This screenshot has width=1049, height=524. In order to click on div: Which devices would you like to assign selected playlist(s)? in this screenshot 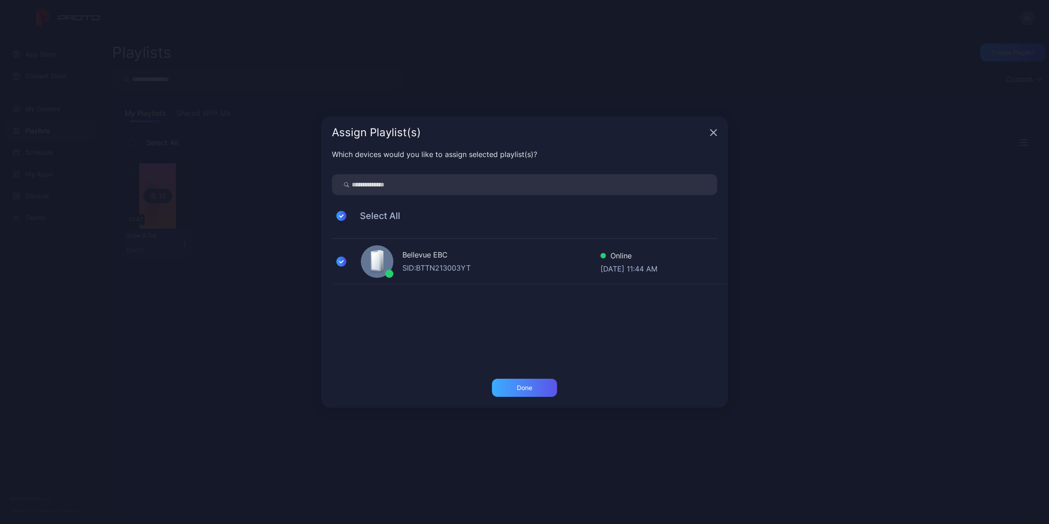, I will do `click(525, 154)`.